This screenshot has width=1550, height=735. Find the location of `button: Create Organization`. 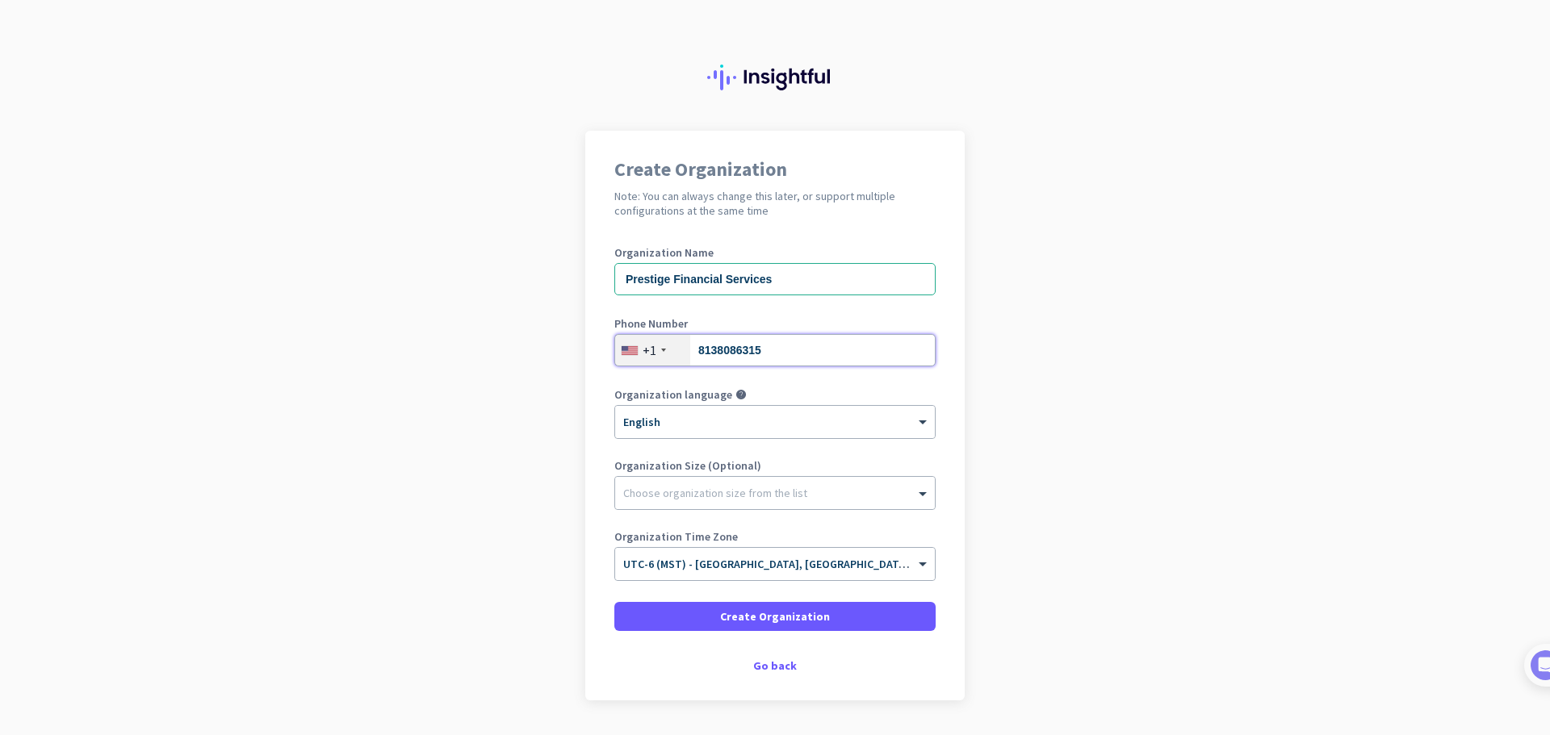

button: Create Organization is located at coordinates (775, 617).